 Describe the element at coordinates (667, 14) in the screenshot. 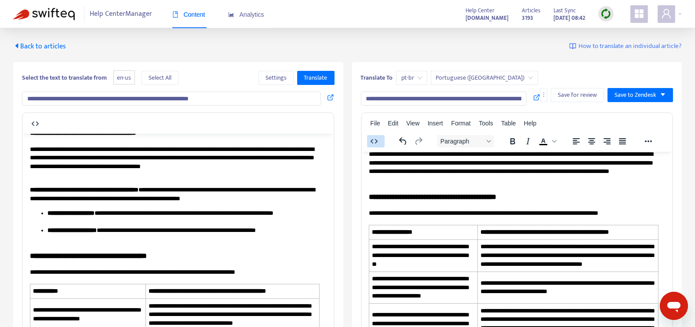

I see `span: user` at that location.